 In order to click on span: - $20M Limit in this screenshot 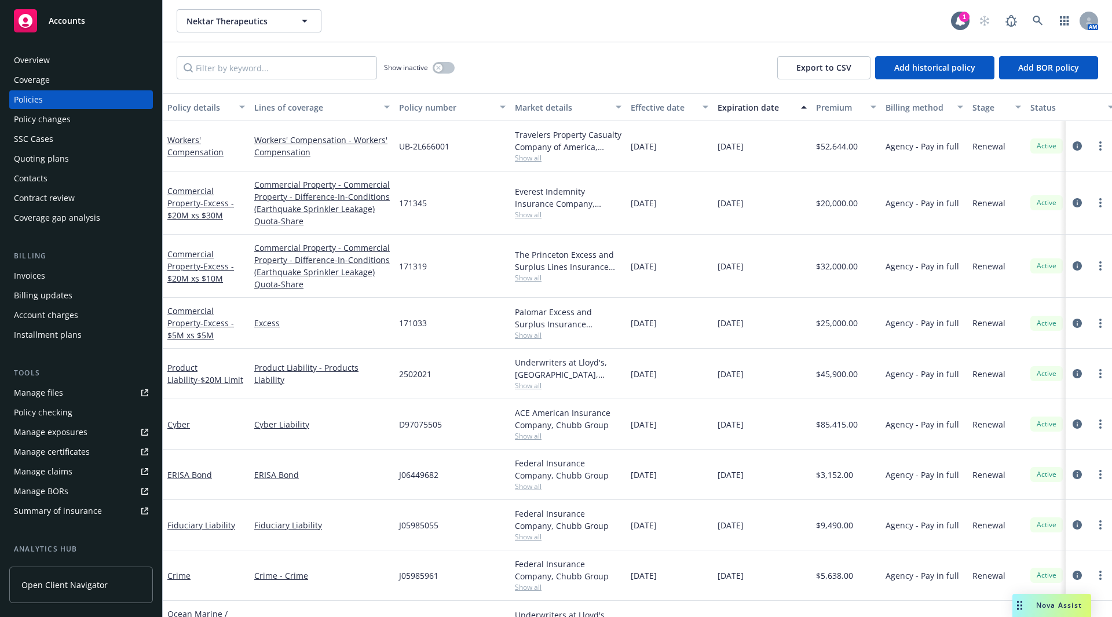, I will do `click(220, 379)`.